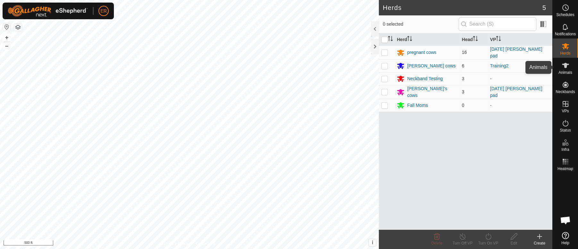 The height and width of the screenshot is (249, 578). I want to click on span: Status, so click(565, 130).